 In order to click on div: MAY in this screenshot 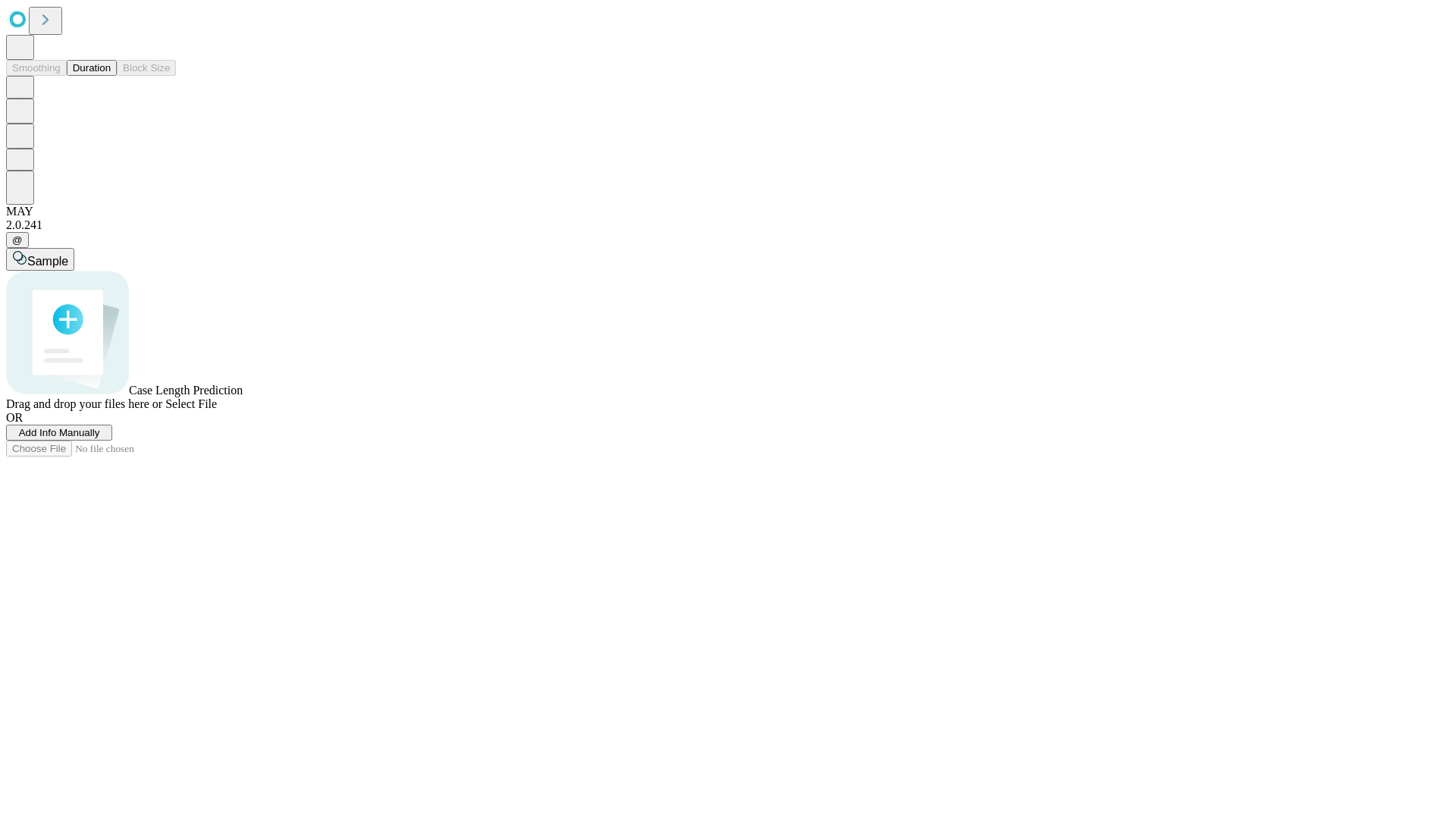, I will do `click(728, 211)`.